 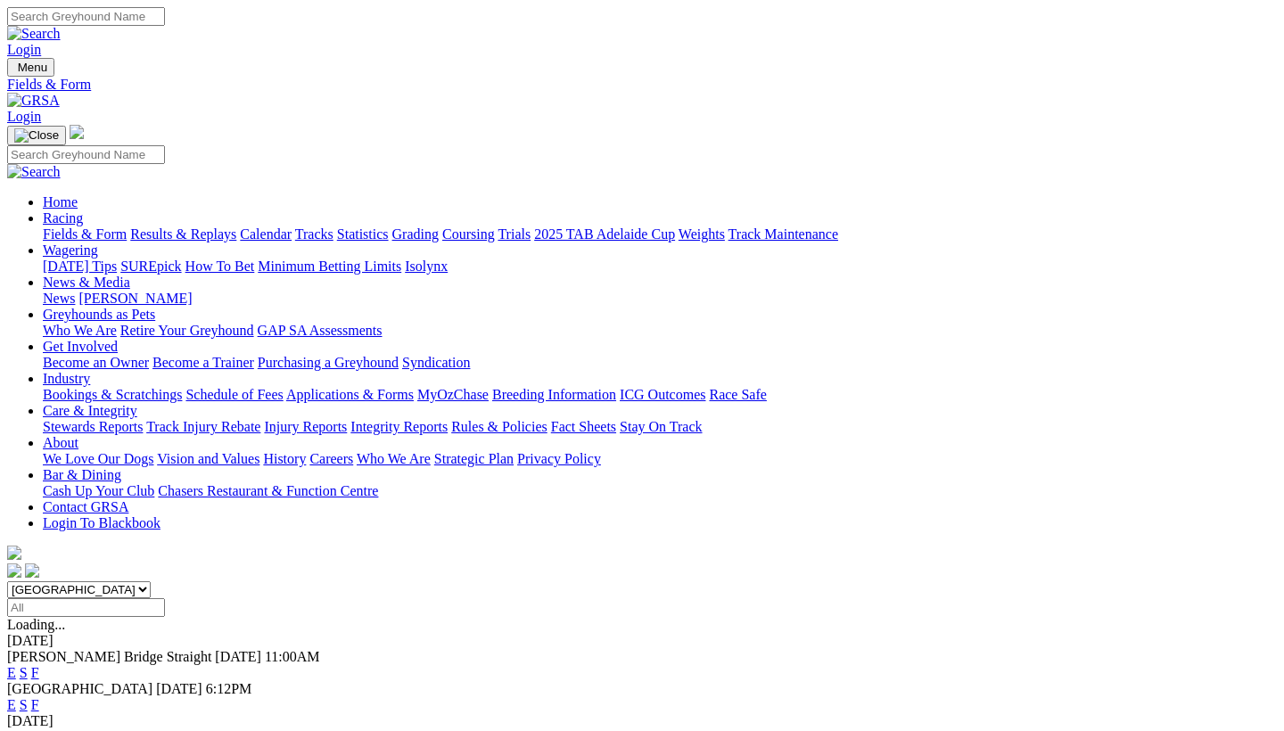 I want to click on a: Minimum Betting Limits, so click(x=329, y=266).